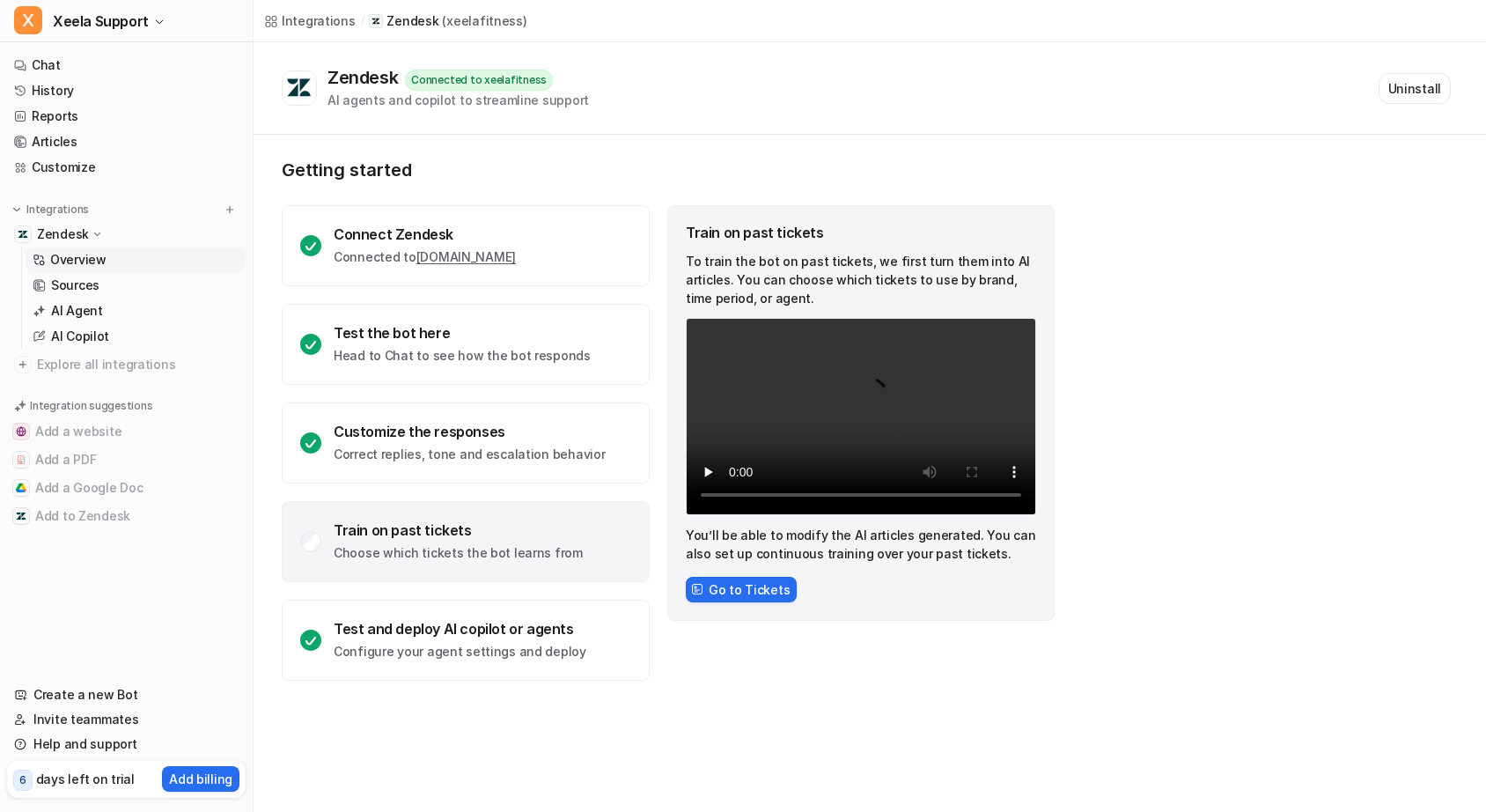  What do you see at coordinates (460, 651) in the screenshot?
I see `p: Configure your agent settings and deploy` at bounding box center [460, 651].